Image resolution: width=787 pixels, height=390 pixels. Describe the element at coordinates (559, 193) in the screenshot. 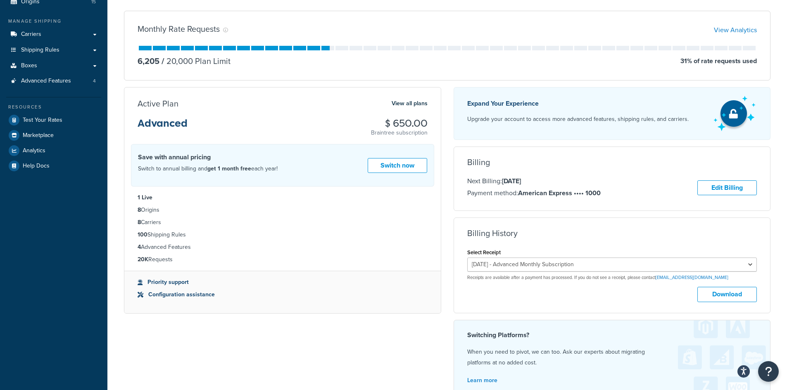

I see `strong: American Express •••• 1000` at that location.